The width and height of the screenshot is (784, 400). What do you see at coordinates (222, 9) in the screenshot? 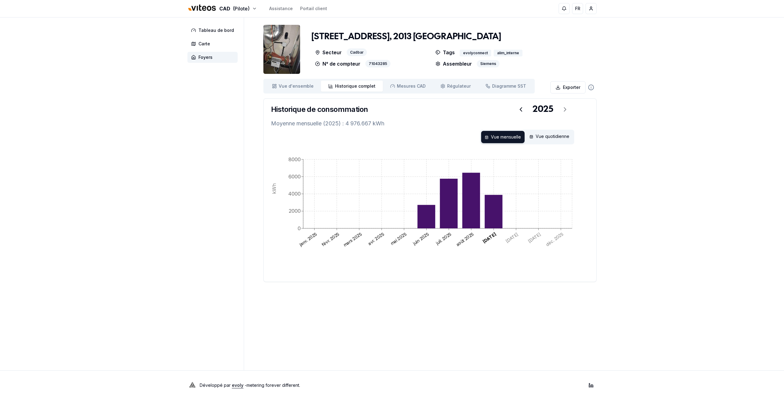
I see `button: CAD(Pilote)` at bounding box center [222, 9].